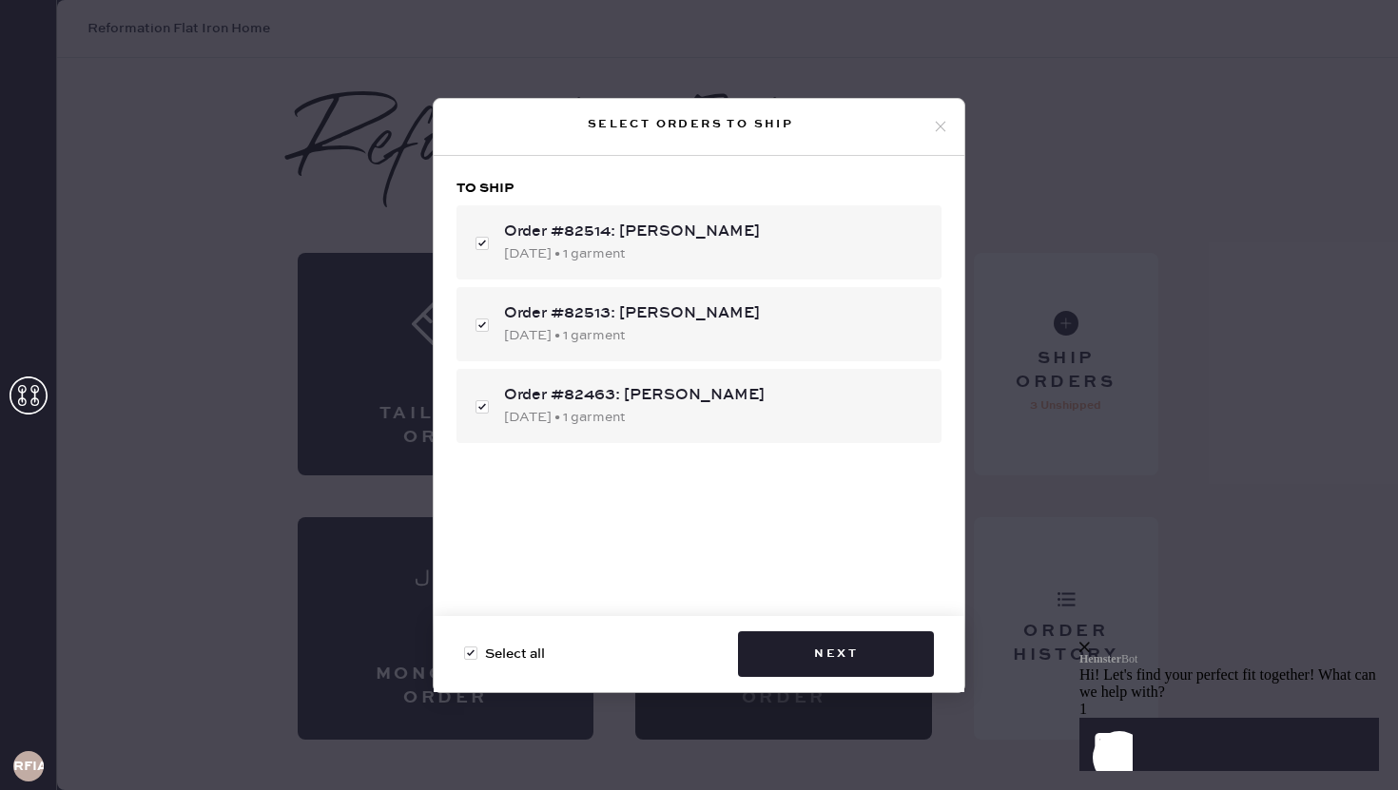 This screenshot has width=1398, height=790. What do you see at coordinates (691, 125) in the screenshot?
I see `div: Select orders to ship` at bounding box center [691, 125].